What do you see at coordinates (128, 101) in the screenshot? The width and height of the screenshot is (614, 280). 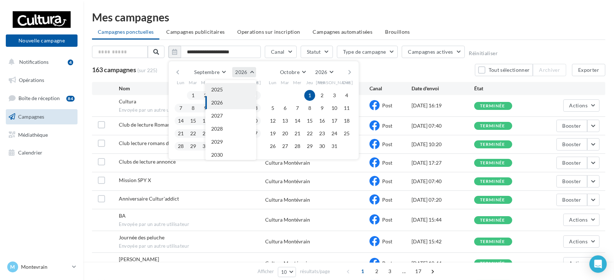 I see `span: Cultura` at bounding box center [128, 101].